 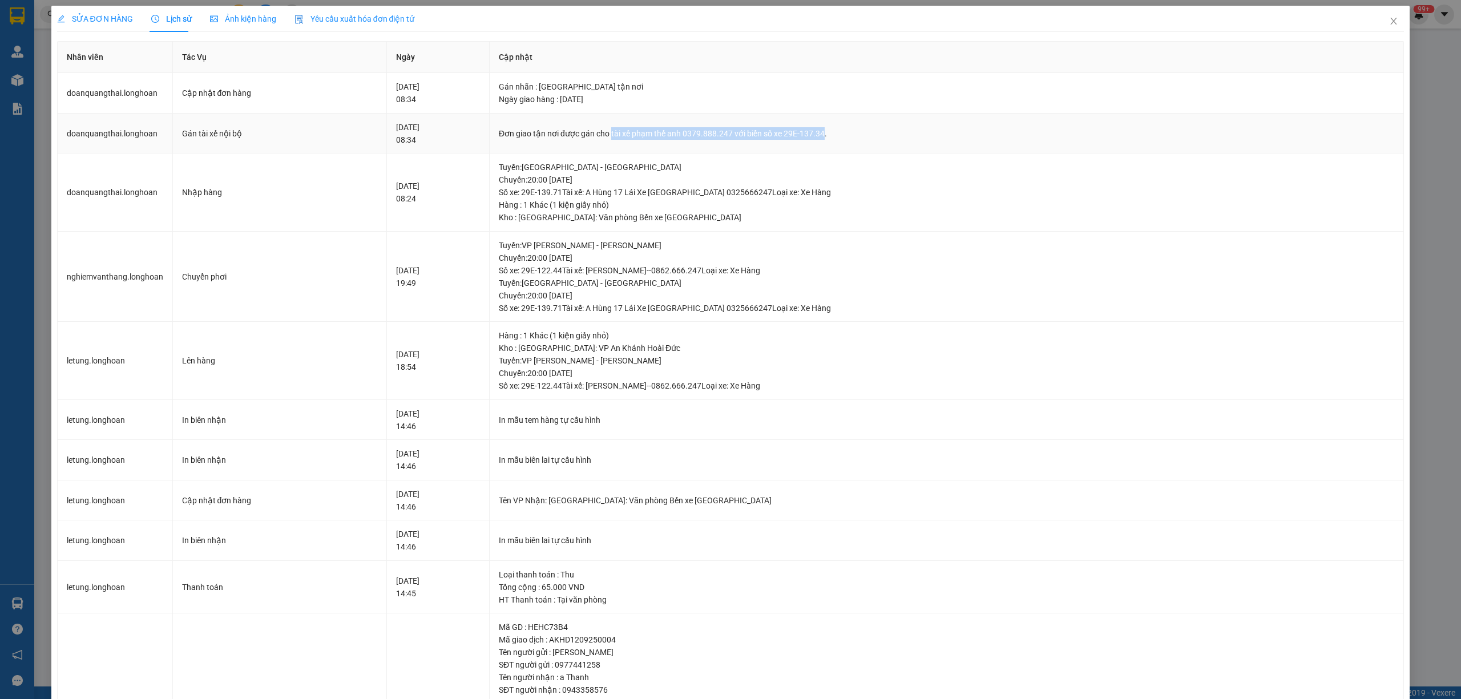 What do you see at coordinates (946, 690) in the screenshot?
I see `div: SĐT người nhận : 0943358576` at bounding box center [946, 690].